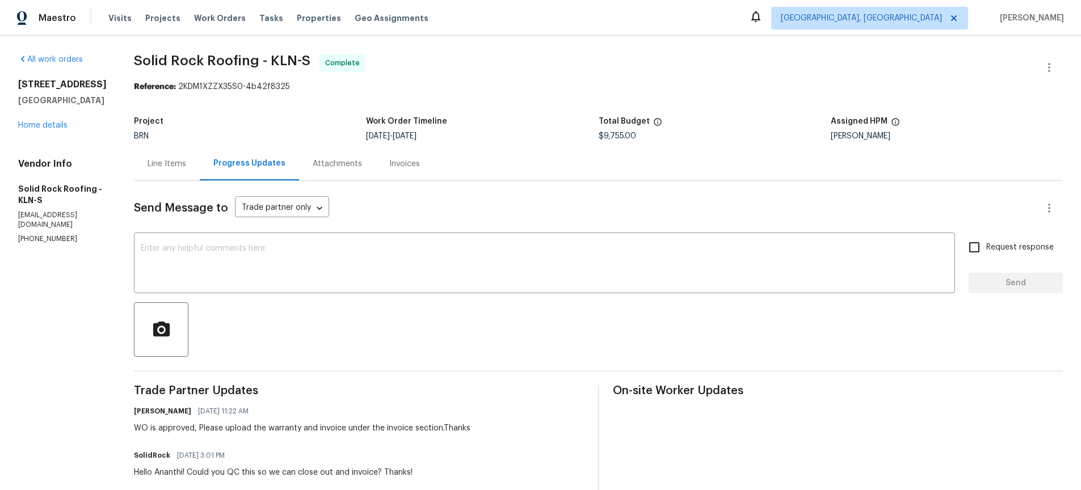  I want to click on span: Complete, so click(344, 63).